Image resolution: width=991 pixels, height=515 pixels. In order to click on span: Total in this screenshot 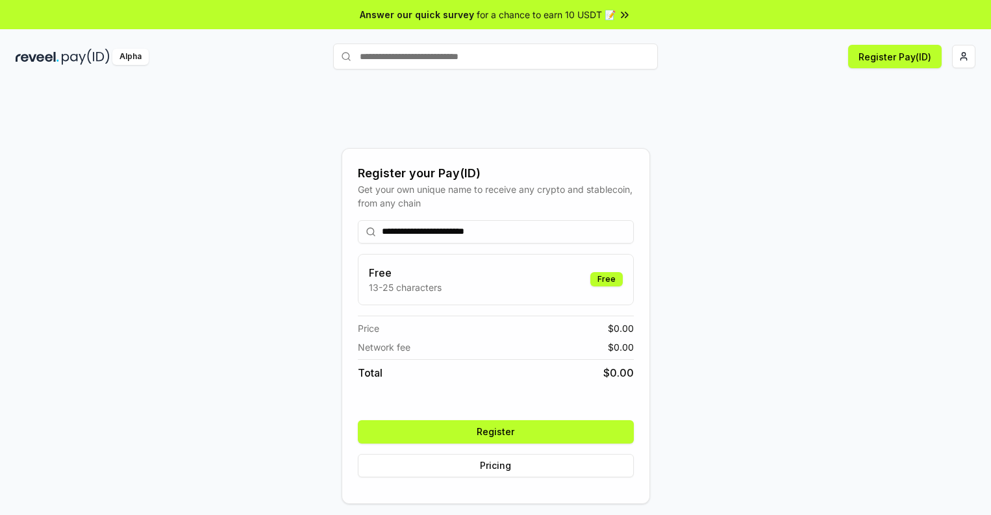, I will do `click(370, 373)`.